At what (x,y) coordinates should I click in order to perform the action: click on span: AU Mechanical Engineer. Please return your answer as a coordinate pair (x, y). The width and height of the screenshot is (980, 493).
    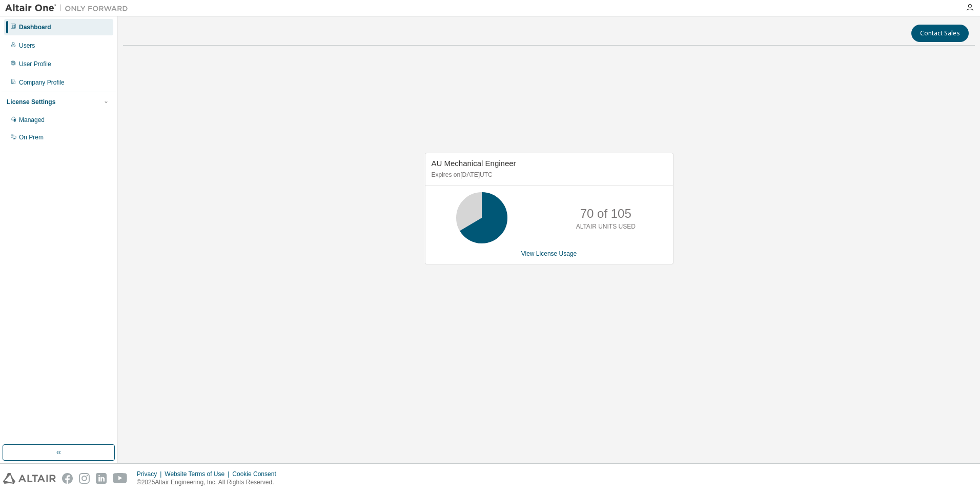
    Looking at the image, I should click on (474, 163).